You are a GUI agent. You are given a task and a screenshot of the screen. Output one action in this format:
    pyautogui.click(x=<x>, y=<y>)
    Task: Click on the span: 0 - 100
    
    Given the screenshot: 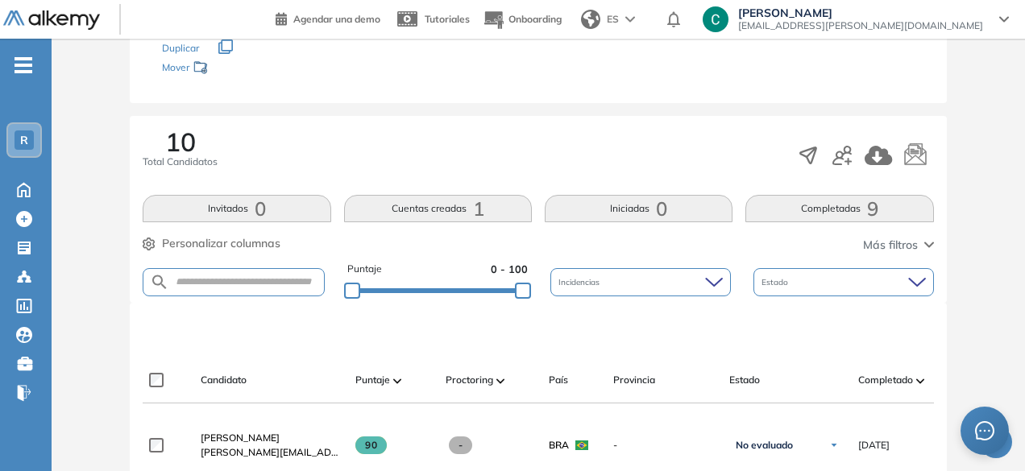 What is the action you would take?
    pyautogui.click(x=509, y=269)
    